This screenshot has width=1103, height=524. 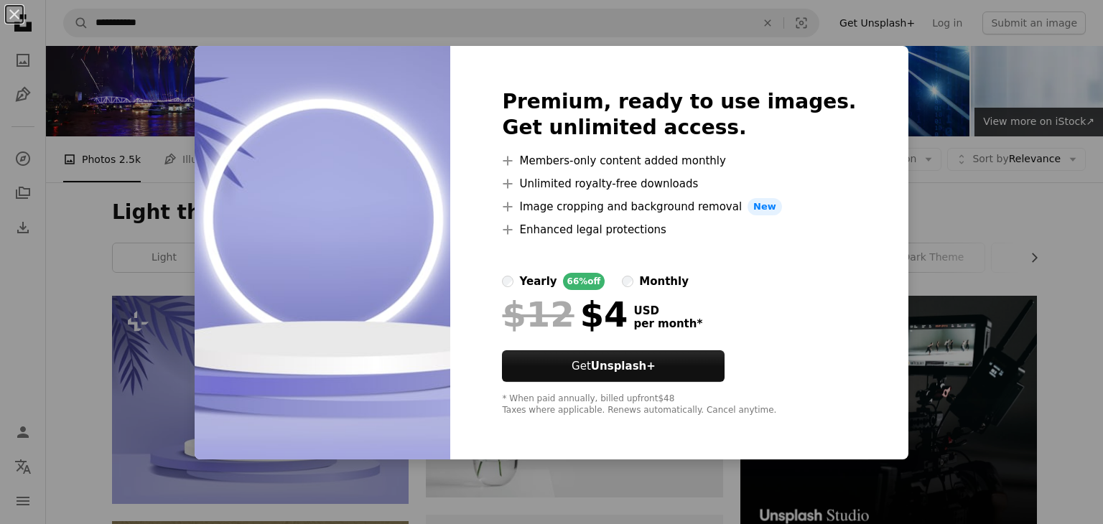 What do you see at coordinates (628, 281) in the screenshot?
I see `input: monthly` at bounding box center [628, 281].